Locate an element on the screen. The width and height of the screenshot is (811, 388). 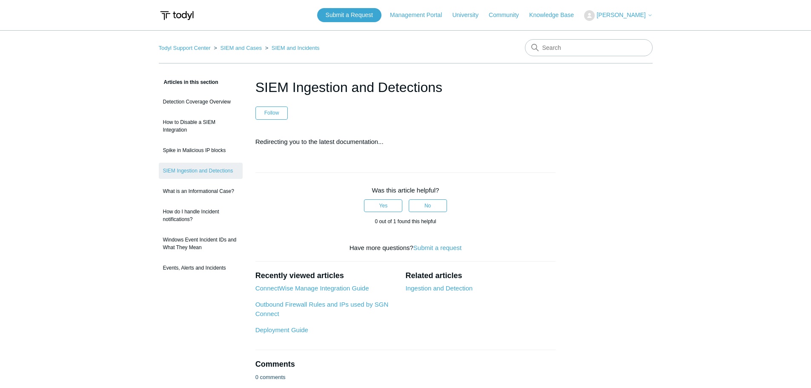
a: SIEM and Cases is located at coordinates (241, 48).